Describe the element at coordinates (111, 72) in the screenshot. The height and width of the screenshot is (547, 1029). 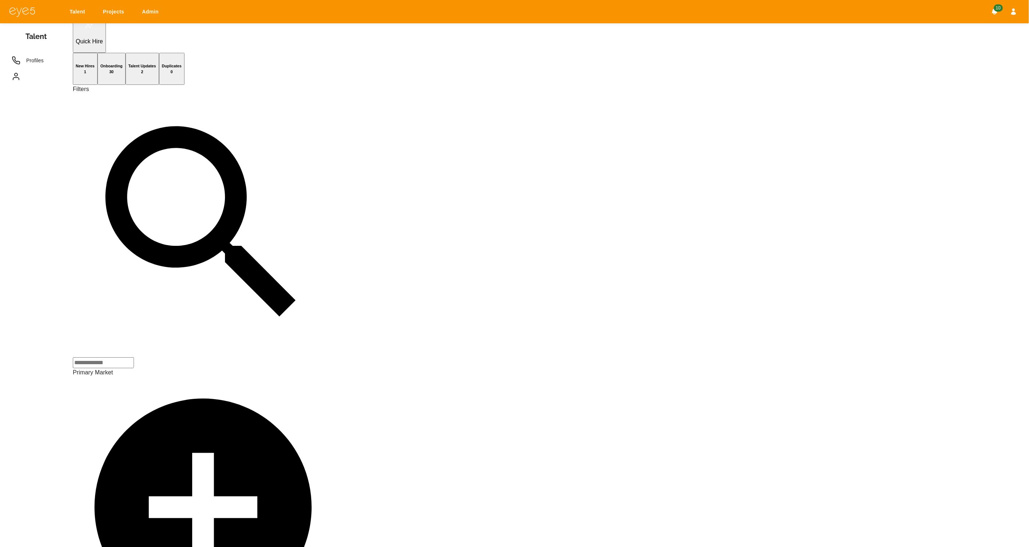
I see `span: 30` at that location.